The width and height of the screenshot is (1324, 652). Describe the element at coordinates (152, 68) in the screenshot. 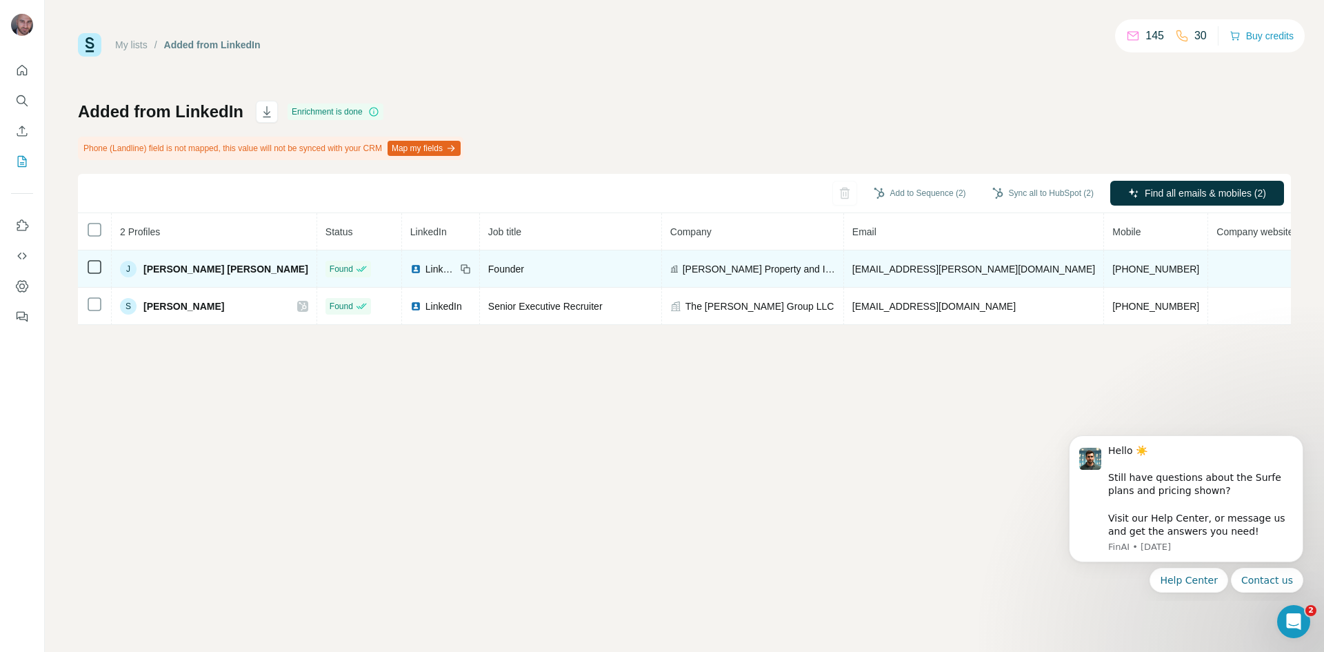

I see `div: Message content` at that location.